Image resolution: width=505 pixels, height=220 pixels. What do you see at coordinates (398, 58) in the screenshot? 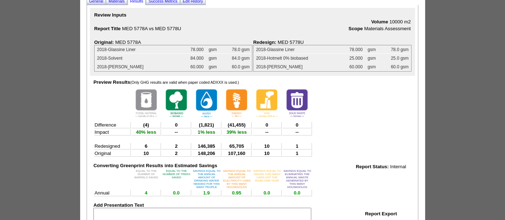
I see `td: 25.0 gsm` at bounding box center [398, 58].